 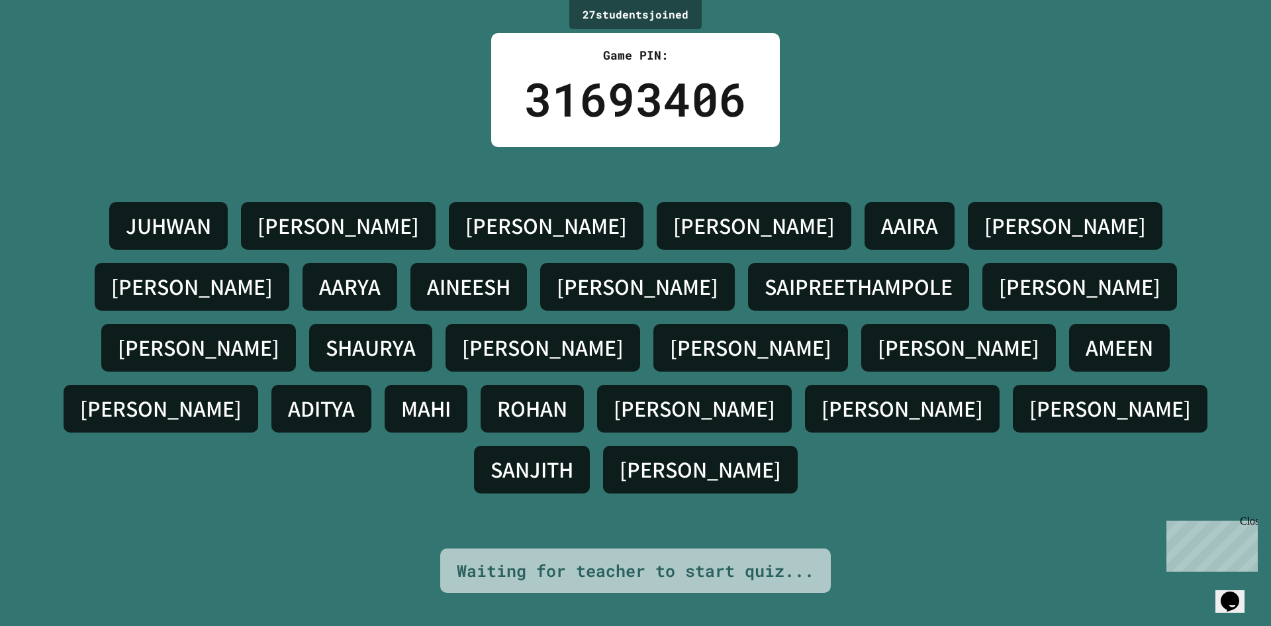 I want to click on h4: AARYA, so click(x=350, y=287).